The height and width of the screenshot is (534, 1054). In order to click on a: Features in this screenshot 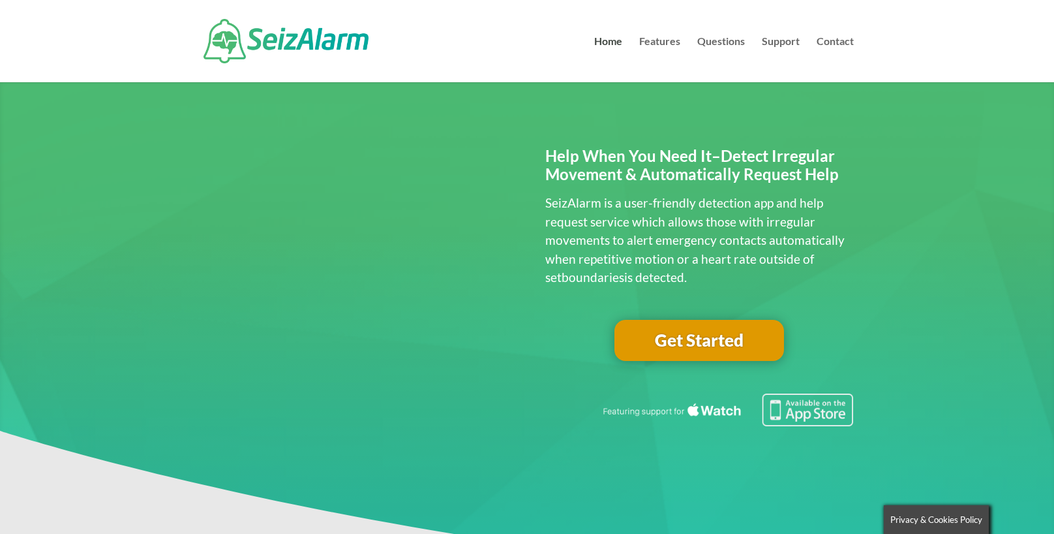, I will do `click(659, 59)`.